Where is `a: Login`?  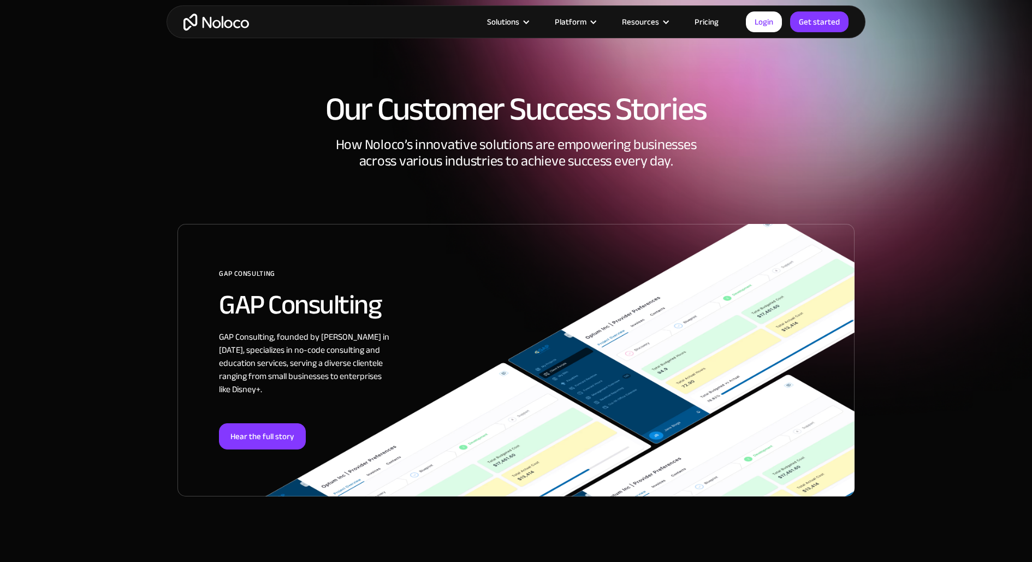 a: Login is located at coordinates (764, 22).